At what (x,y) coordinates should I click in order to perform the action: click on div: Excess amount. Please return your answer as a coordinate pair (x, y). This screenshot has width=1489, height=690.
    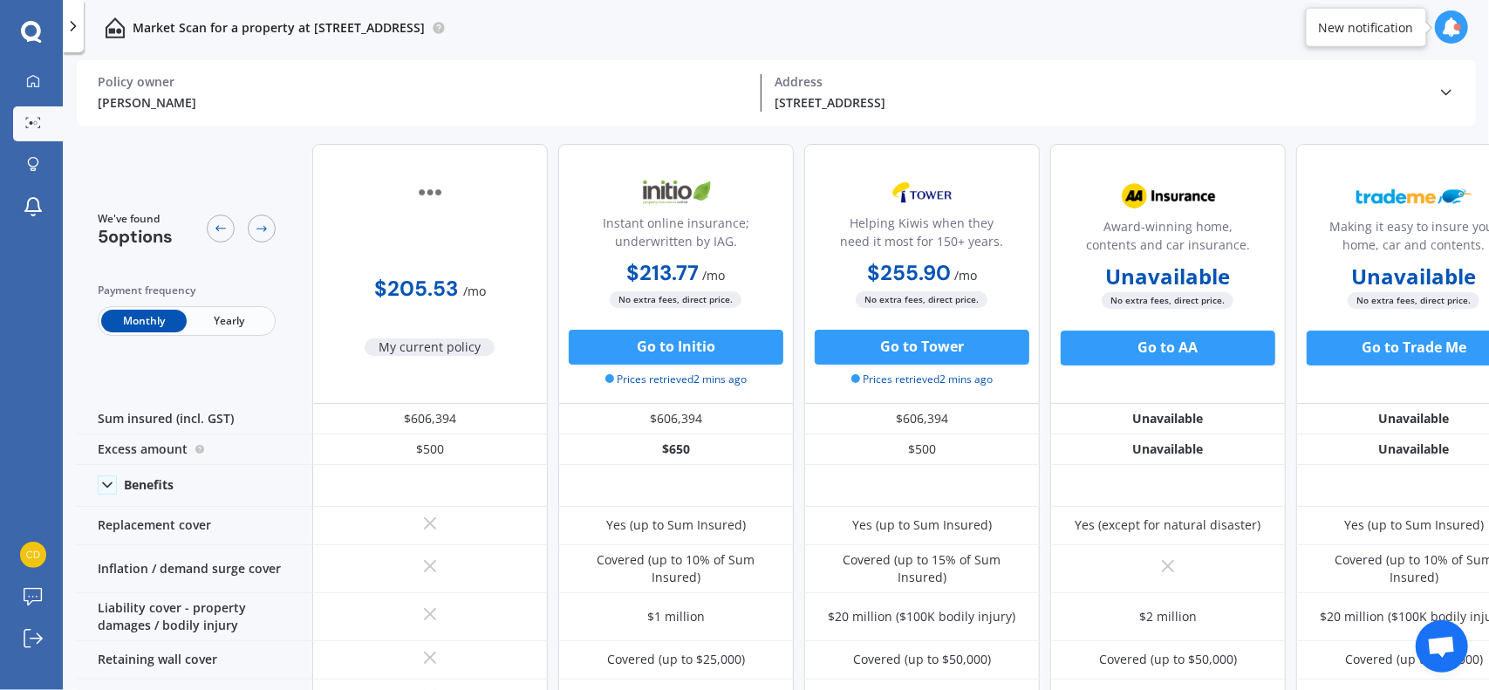
    Looking at the image, I should click on (195, 449).